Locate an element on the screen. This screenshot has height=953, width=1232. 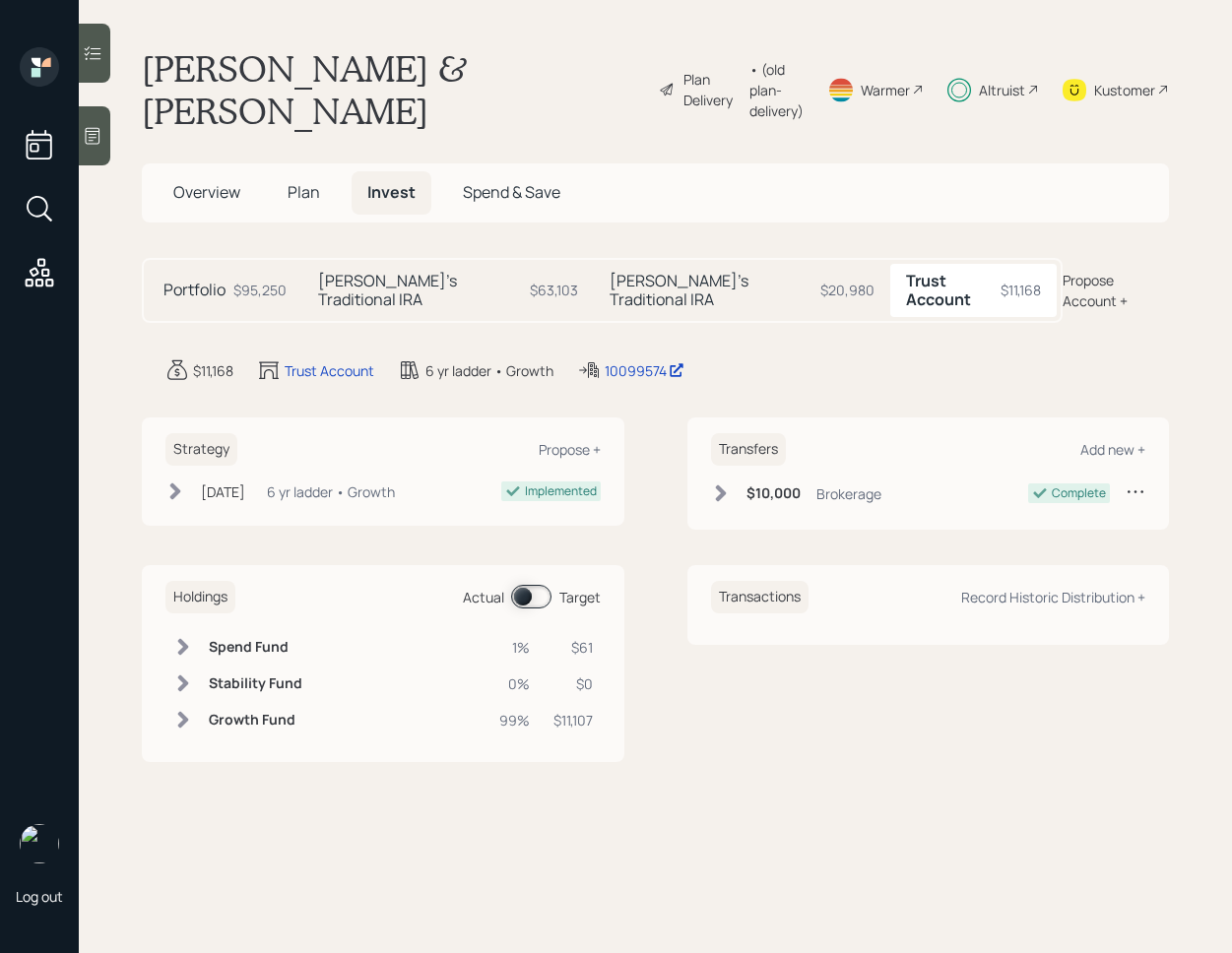
h6: Strategy is located at coordinates (201, 449).